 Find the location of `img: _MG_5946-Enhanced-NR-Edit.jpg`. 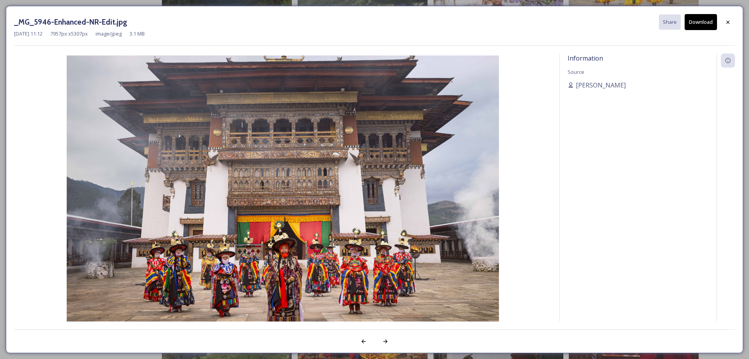

img: _MG_5946-Enhanced-NR-Edit.jpg is located at coordinates (283, 199).